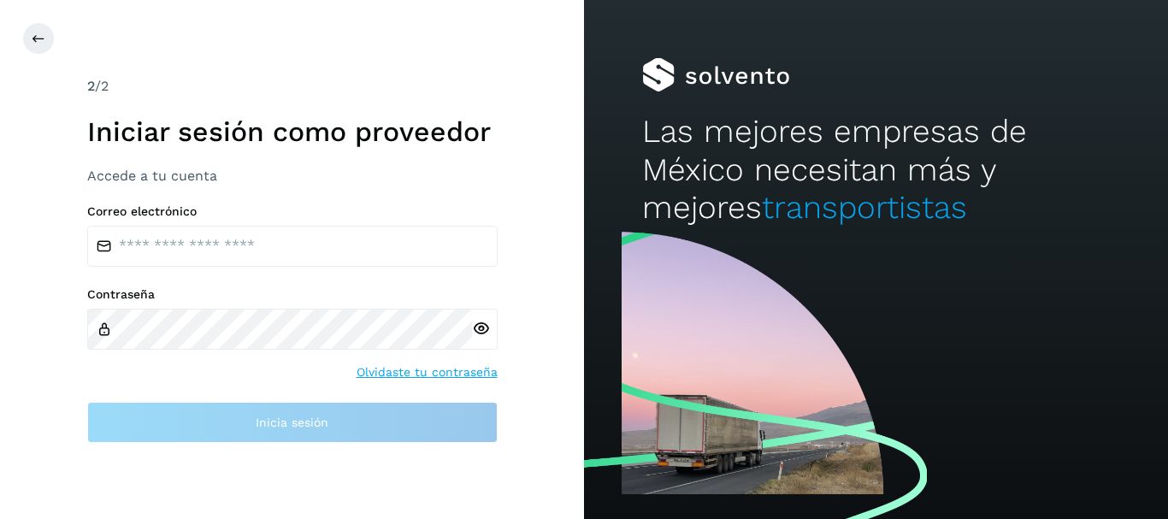 The image size is (1168, 519). Describe the element at coordinates (292, 422) in the screenshot. I see `button: Inicia sesión` at that location.